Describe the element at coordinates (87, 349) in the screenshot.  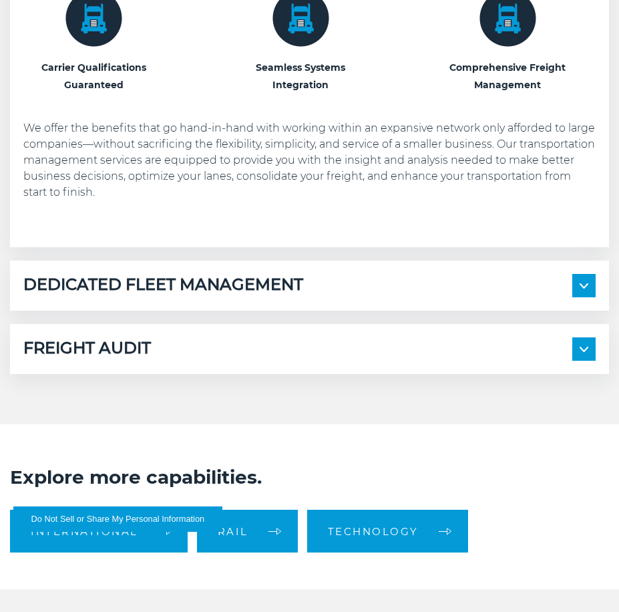
I see `h5: FREIGHT AUDIT` at that location.